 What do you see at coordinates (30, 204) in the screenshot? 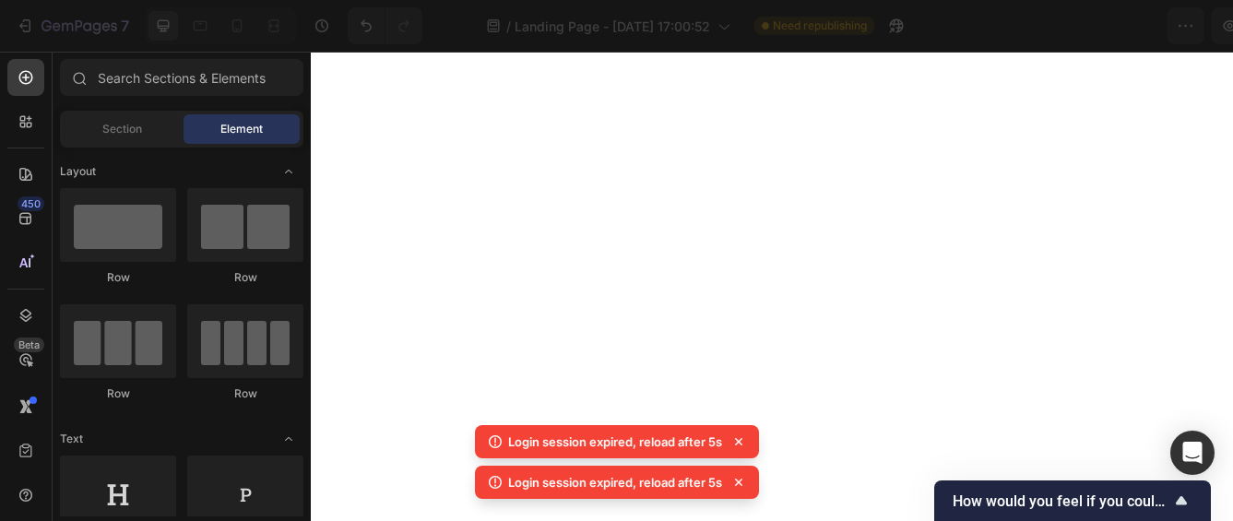
I see `div: 450` at bounding box center [30, 204].